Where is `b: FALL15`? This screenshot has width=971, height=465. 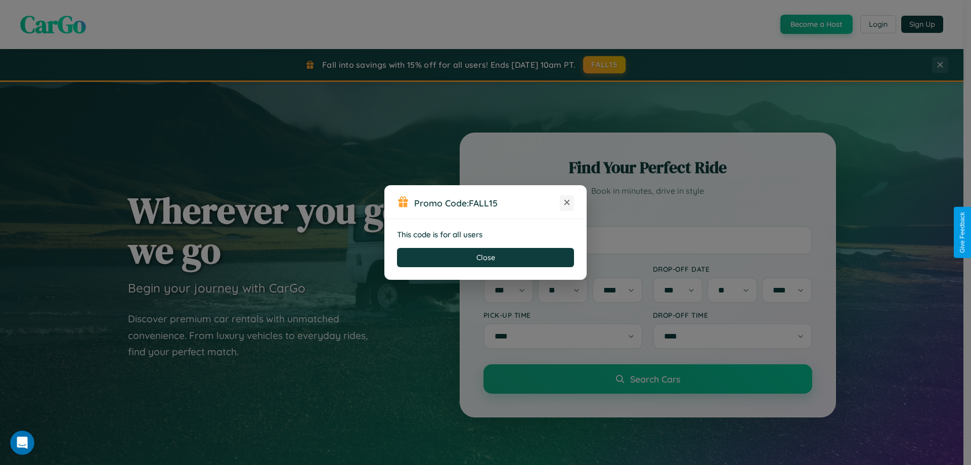 b: FALL15 is located at coordinates (483, 203).